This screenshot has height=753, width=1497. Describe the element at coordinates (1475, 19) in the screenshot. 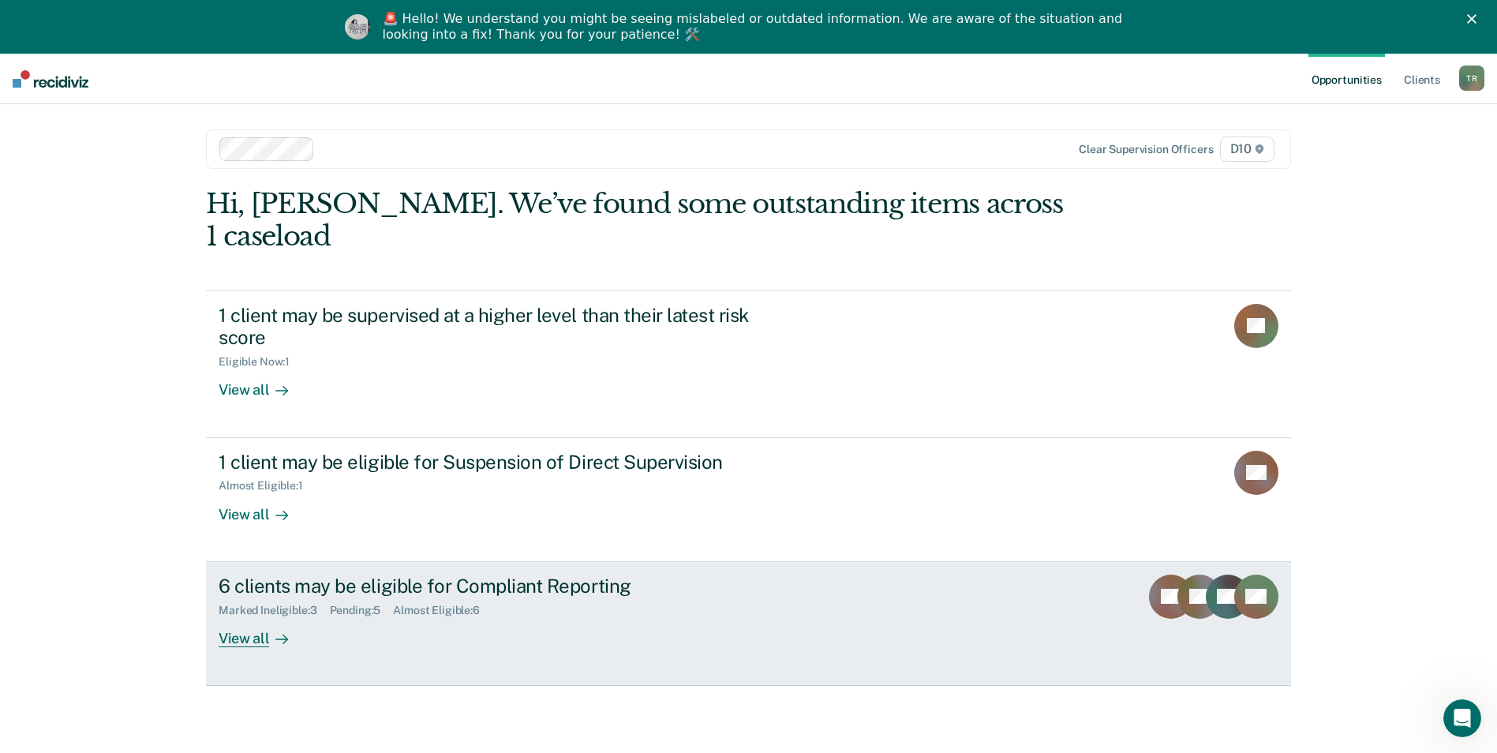

I see `div: Close` at that location.